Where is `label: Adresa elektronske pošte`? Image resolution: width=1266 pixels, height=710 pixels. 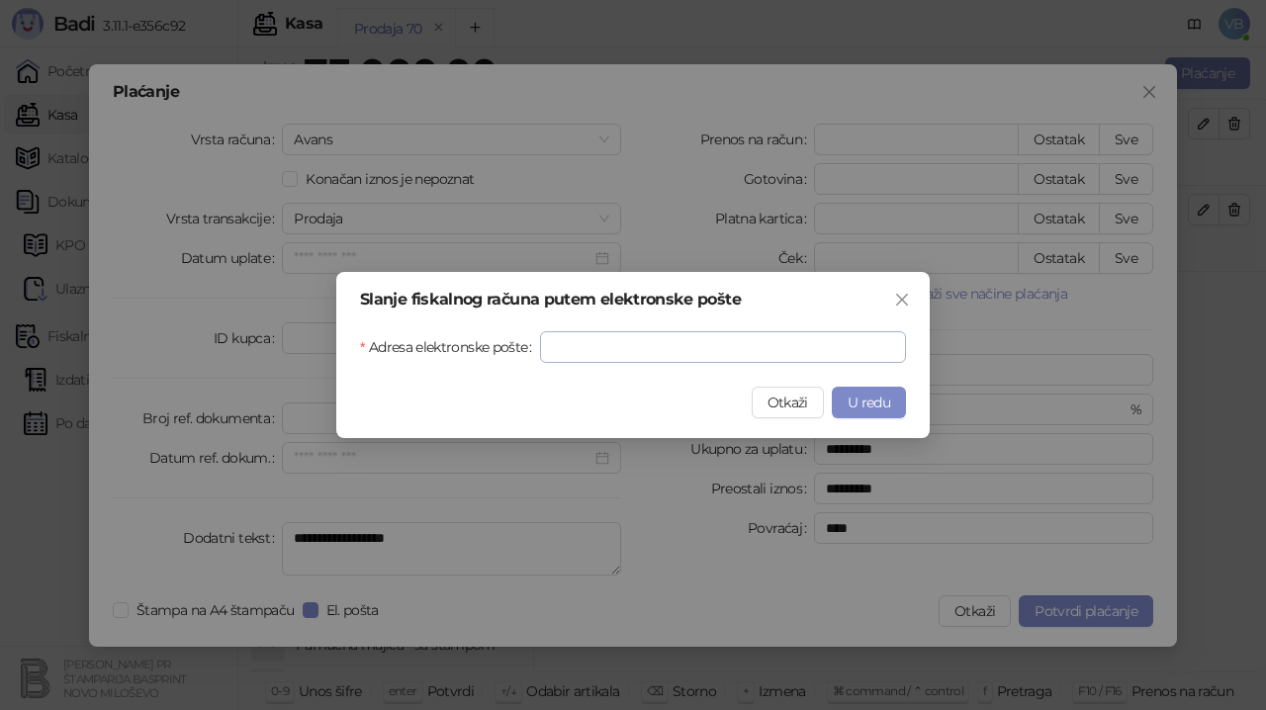
label: Adresa elektronske pošte is located at coordinates (450, 347).